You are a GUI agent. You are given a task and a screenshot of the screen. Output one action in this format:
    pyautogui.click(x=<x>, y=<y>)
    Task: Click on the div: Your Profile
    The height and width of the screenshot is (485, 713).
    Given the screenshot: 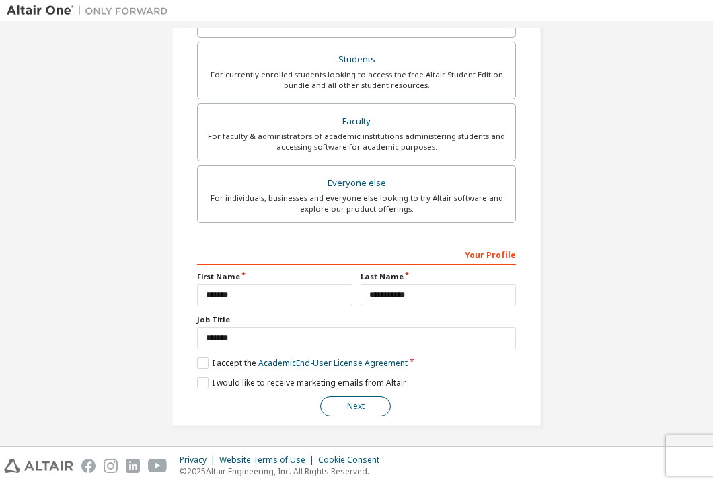 What is the action you would take?
    pyautogui.click(x=356, y=254)
    